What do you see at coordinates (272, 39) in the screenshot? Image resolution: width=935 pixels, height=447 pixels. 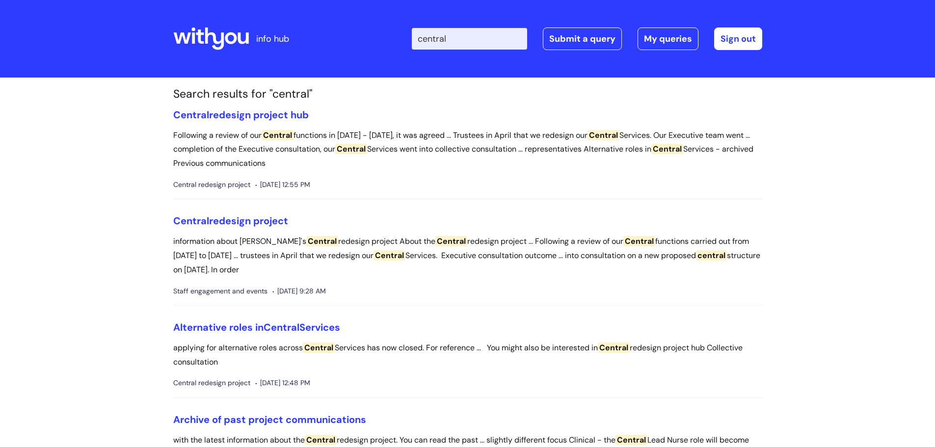 I see `p: info hub` at bounding box center [272, 39].